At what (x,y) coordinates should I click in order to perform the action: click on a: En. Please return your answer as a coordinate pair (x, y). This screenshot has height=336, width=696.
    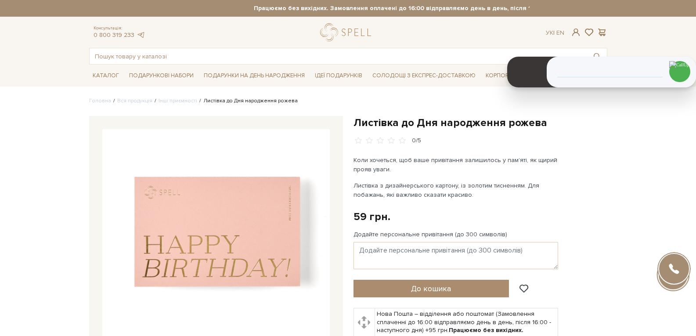
    Looking at the image, I should click on (560, 32).